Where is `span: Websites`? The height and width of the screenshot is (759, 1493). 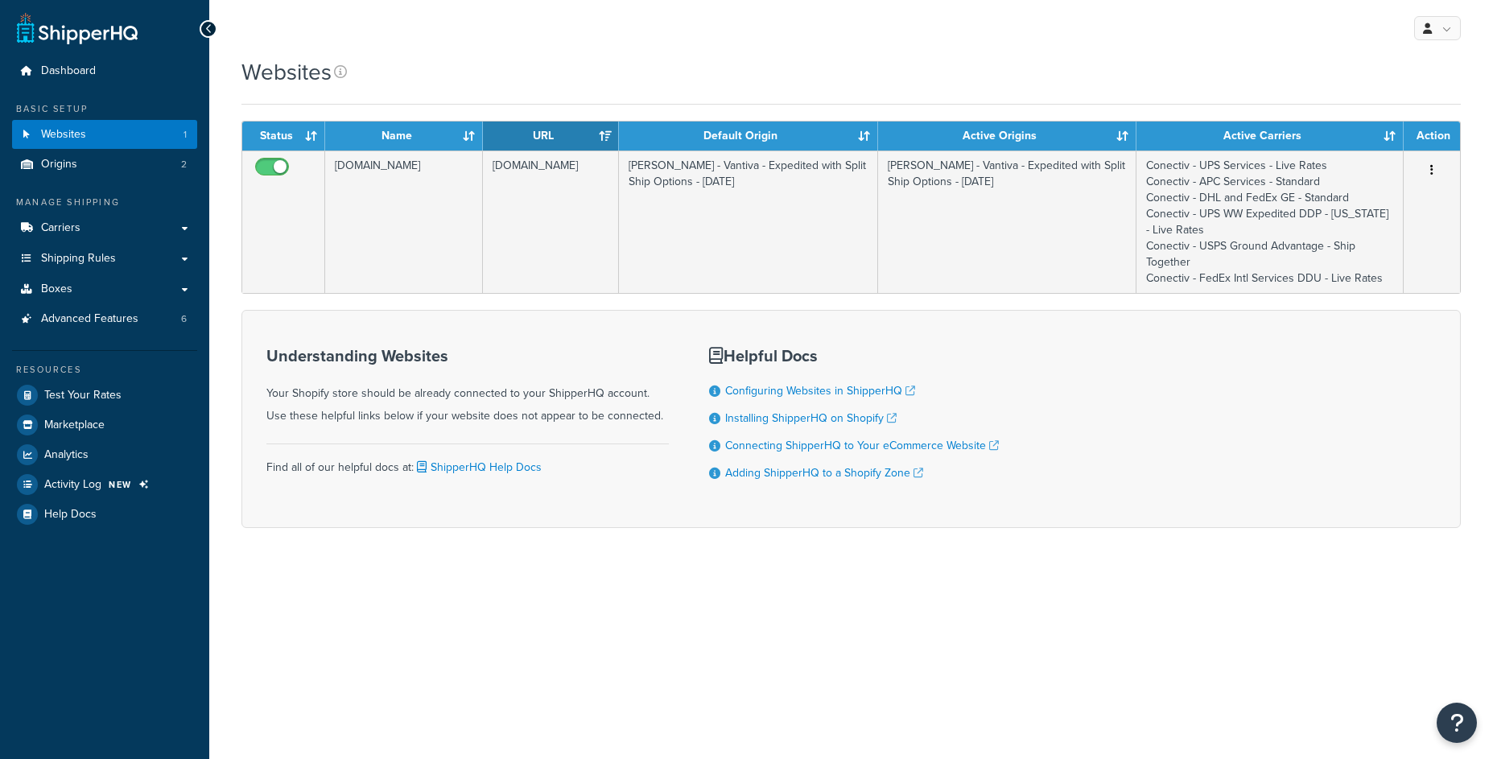
span: Websites is located at coordinates (64, 134).